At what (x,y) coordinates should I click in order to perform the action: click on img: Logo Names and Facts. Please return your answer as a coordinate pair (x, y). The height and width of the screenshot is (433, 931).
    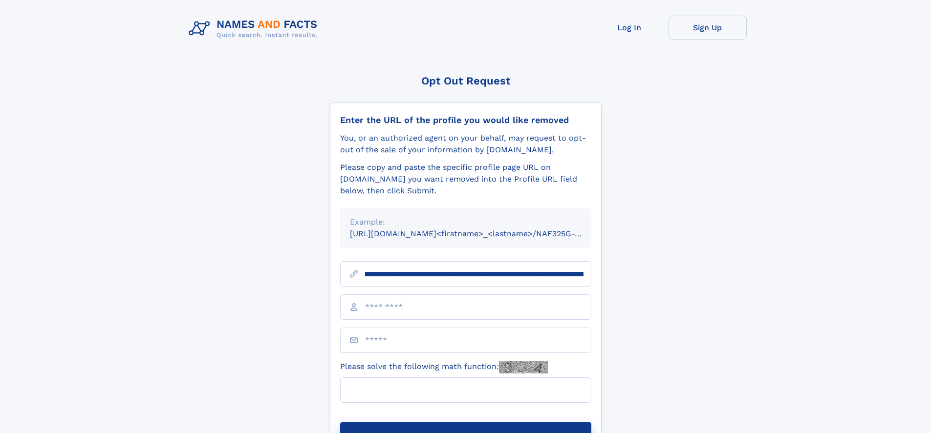
    Looking at the image, I should click on (255, 29).